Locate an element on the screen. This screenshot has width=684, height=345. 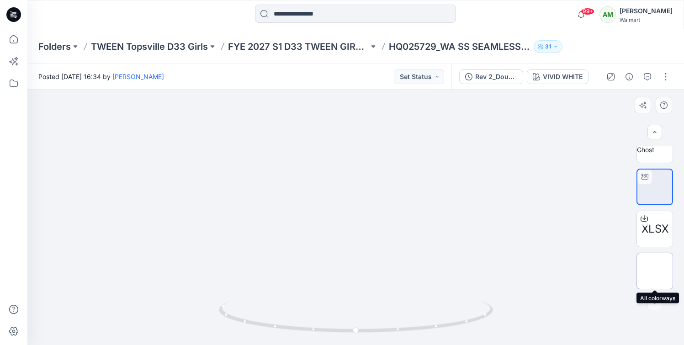
div: Rev 2_Double Layer Soft Square Neck Seamless Crop is located at coordinates (496, 77).